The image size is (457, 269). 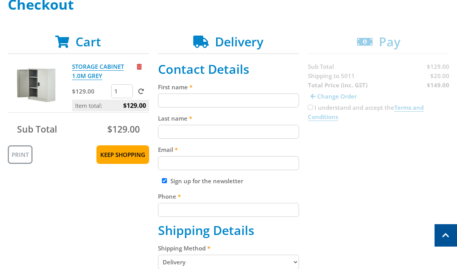 What do you see at coordinates (228, 197) in the screenshot?
I see `label: Phone` at bounding box center [228, 197].